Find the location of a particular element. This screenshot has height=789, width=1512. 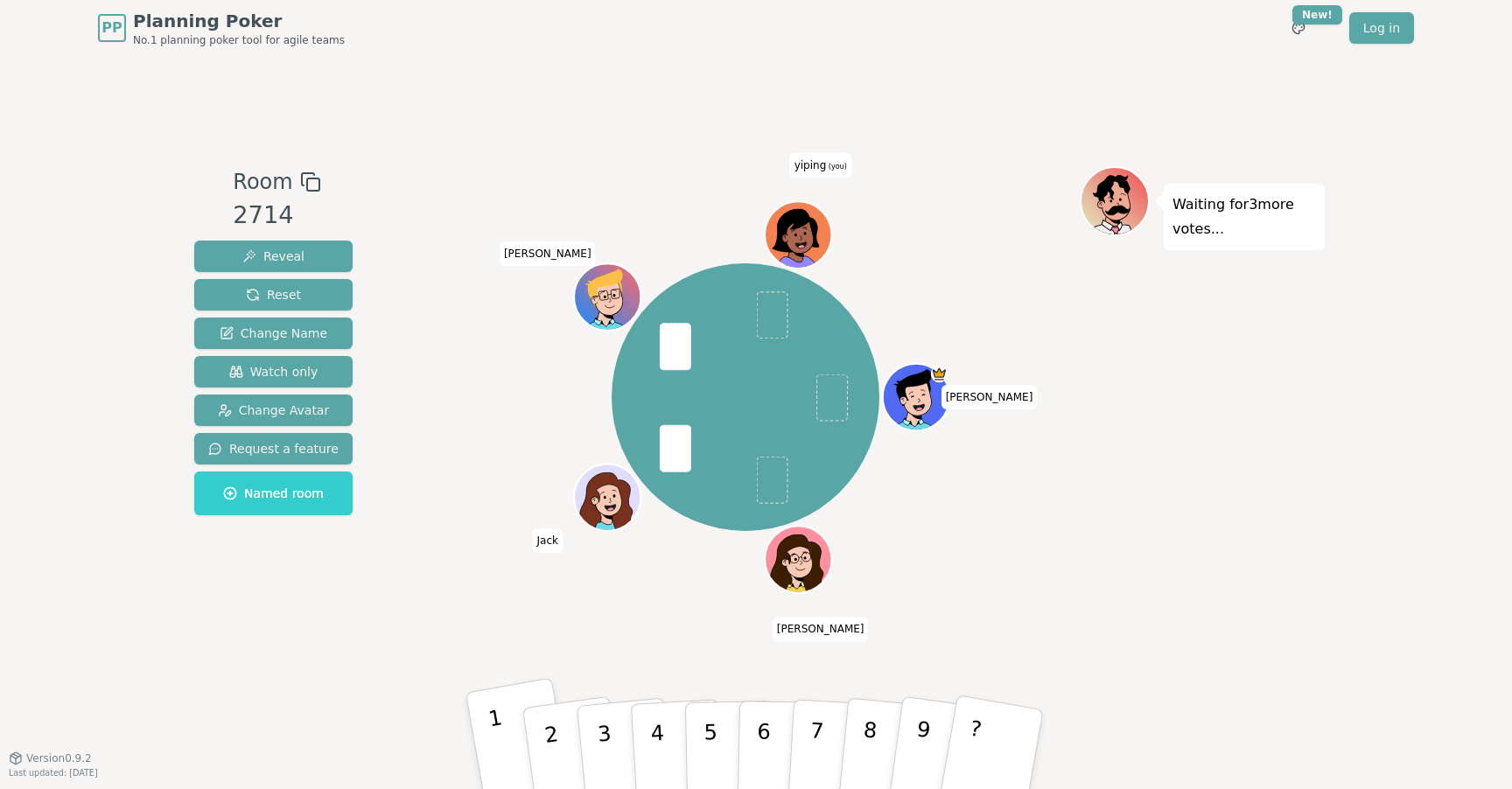

span: Reset is located at coordinates (273, 295).